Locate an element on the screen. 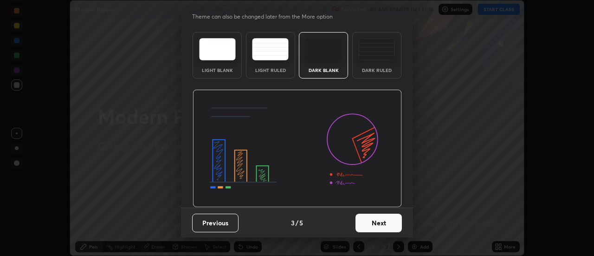  img: lightRuledTheme.5fabf969.svg is located at coordinates (270, 49).